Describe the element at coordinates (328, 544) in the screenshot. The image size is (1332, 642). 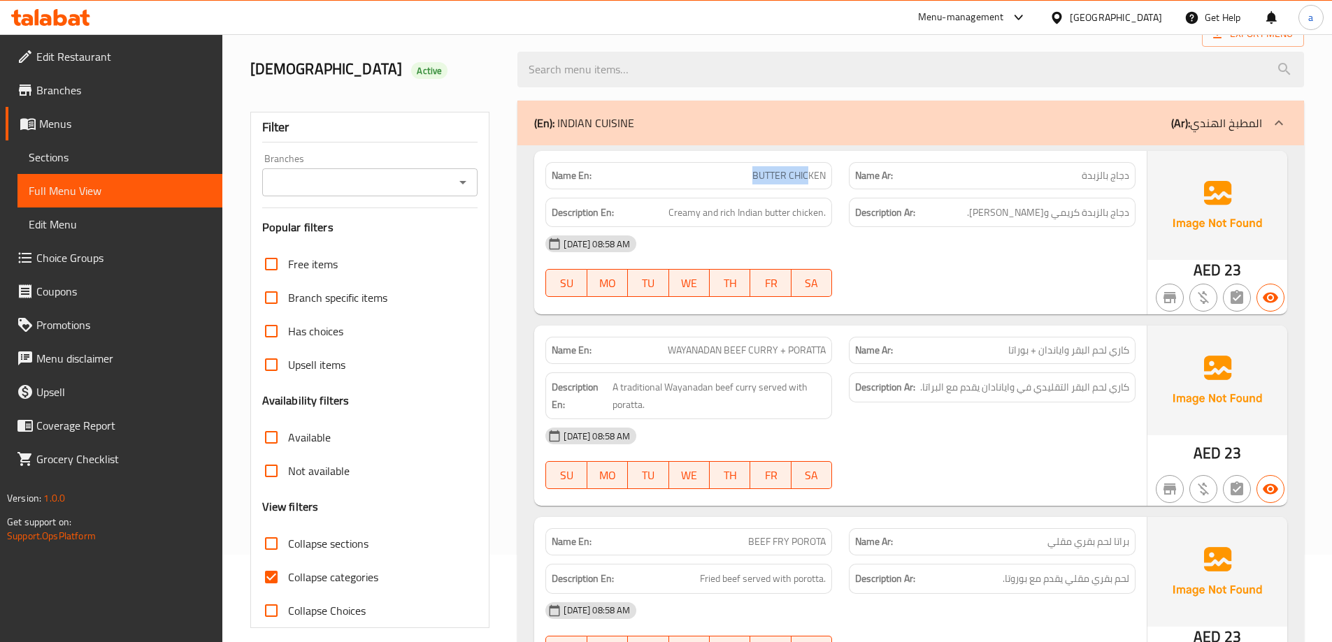
I see `span: Collapse sections` at that location.